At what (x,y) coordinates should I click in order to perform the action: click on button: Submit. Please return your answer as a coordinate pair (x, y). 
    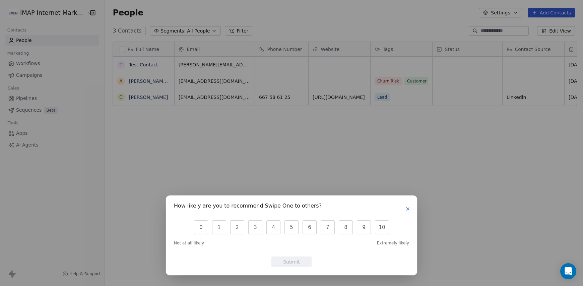
    Looking at the image, I should click on (291, 262).